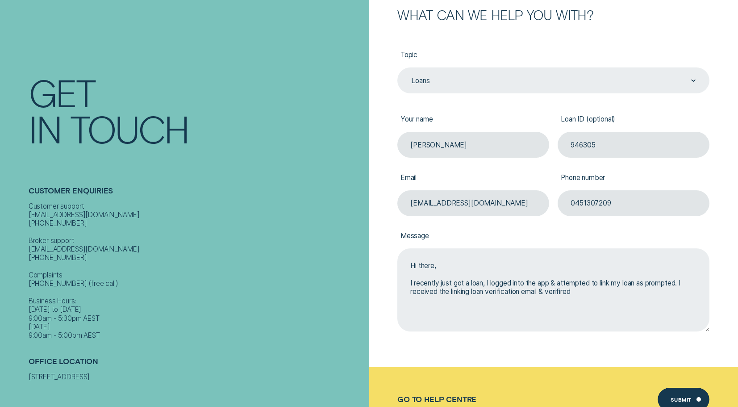  Describe the element at coordinates (196, 364) in the screenshot. I see `h2: Office Location` at that location.